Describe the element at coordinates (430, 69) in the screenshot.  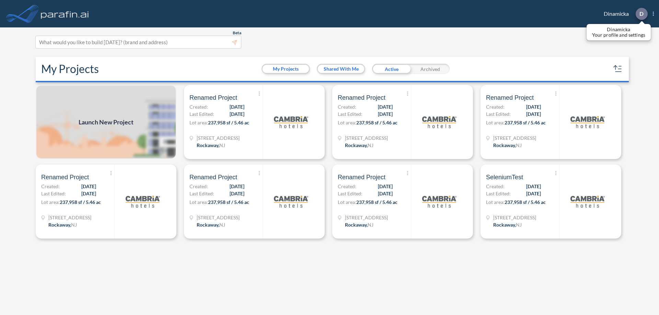
I see `div: Archived` at that location.